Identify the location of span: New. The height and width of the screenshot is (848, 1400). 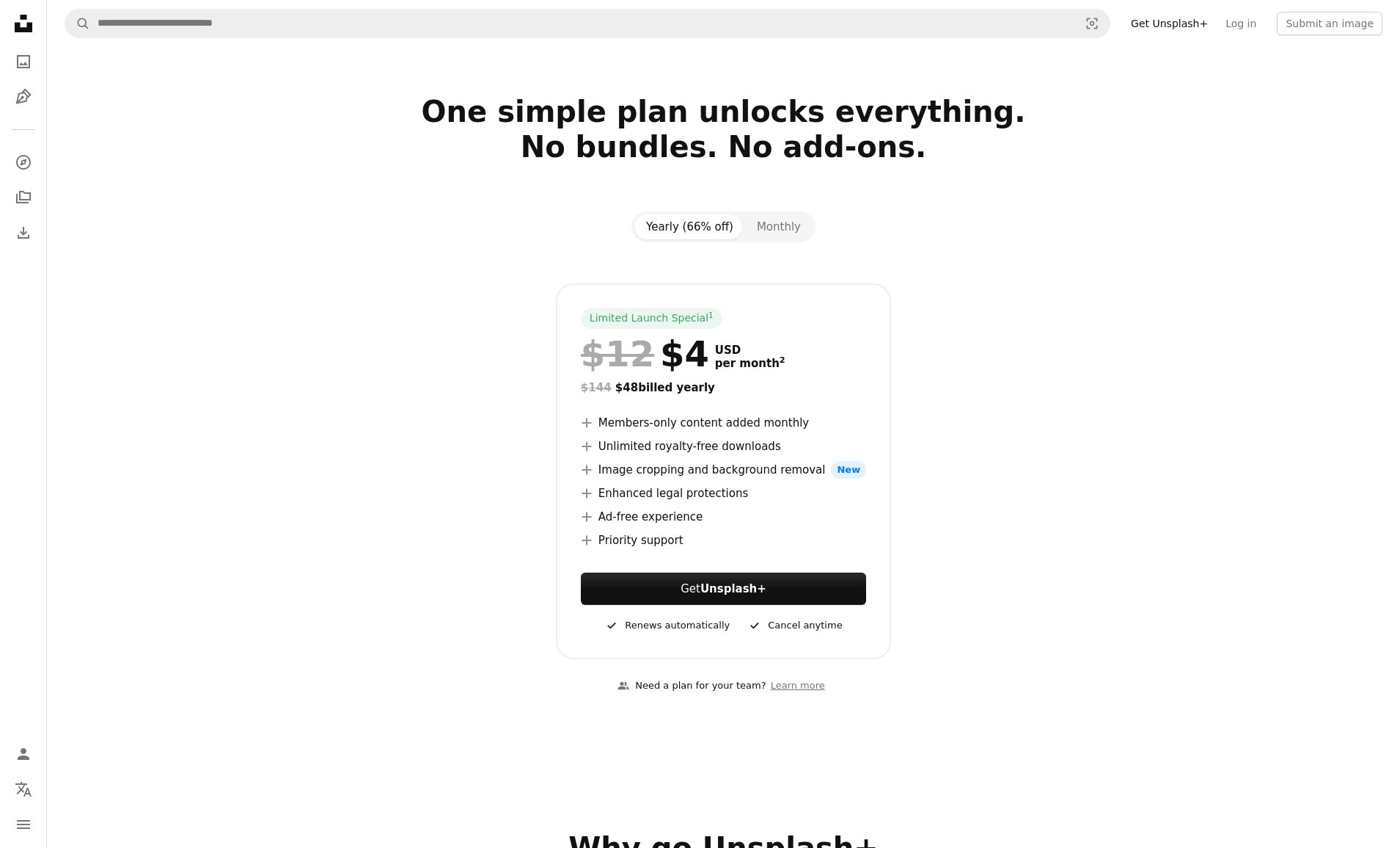
(849, 469).